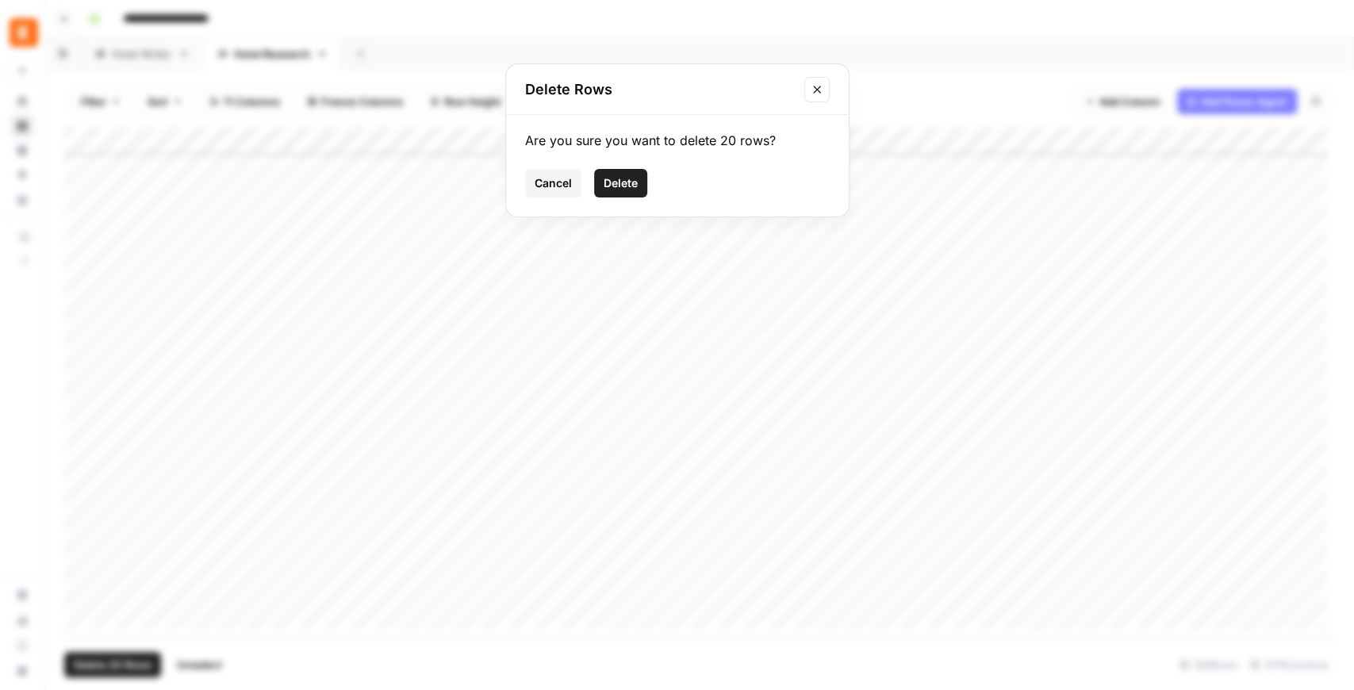 This screenshot has height=690, width=1354. What do you see at coordinates (553, 183) in the screenshot?
I see `span: Cancel` at bounding box center [553, 183].